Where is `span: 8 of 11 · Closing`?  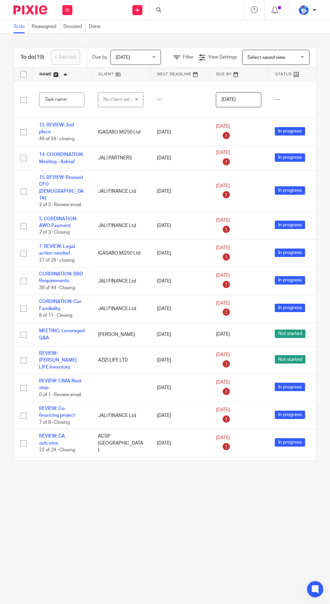
span: 8 of 11 · Closing is located at coordinates (56, 316).